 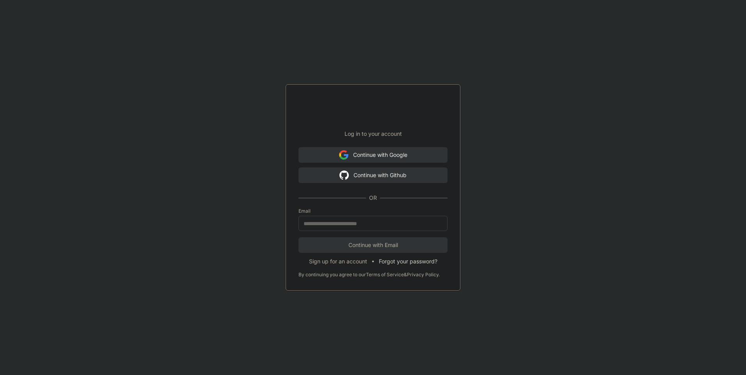 I want to click on button: Continue with Github, so click(x=373, y=175).